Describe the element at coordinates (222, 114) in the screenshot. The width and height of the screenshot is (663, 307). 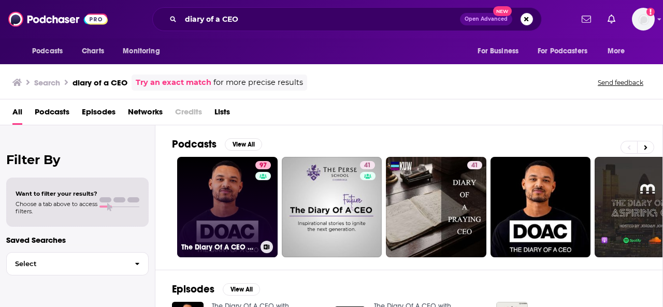
I see `span: Lists` at that location.